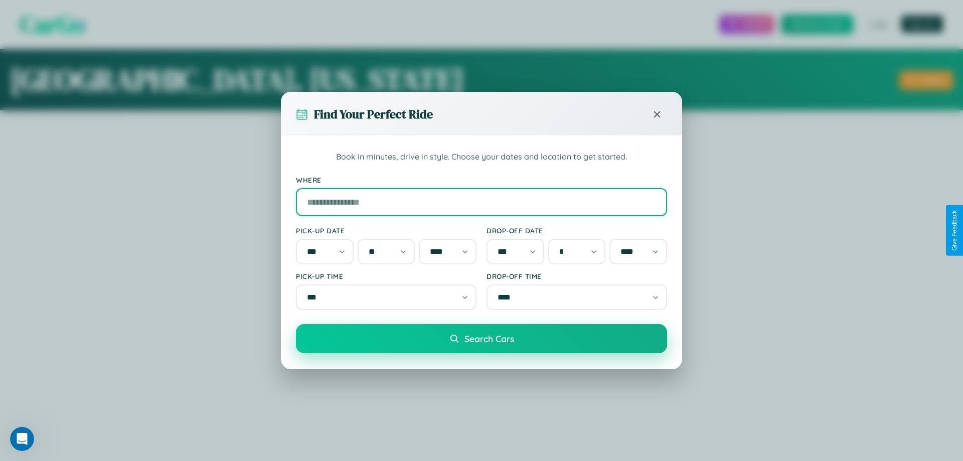 Image resolution: width=963 pixels, height=461 pixels. I want to click on h3: Find Your Perfect Ride, so click(373, 114).